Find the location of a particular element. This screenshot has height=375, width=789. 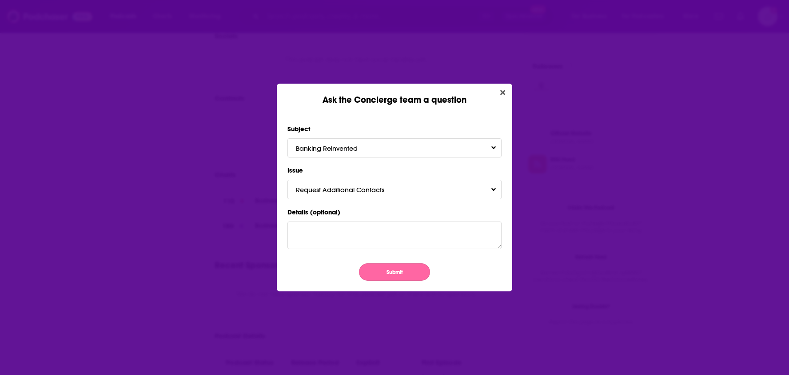

button: Submit is located at coordinates (395, 272).